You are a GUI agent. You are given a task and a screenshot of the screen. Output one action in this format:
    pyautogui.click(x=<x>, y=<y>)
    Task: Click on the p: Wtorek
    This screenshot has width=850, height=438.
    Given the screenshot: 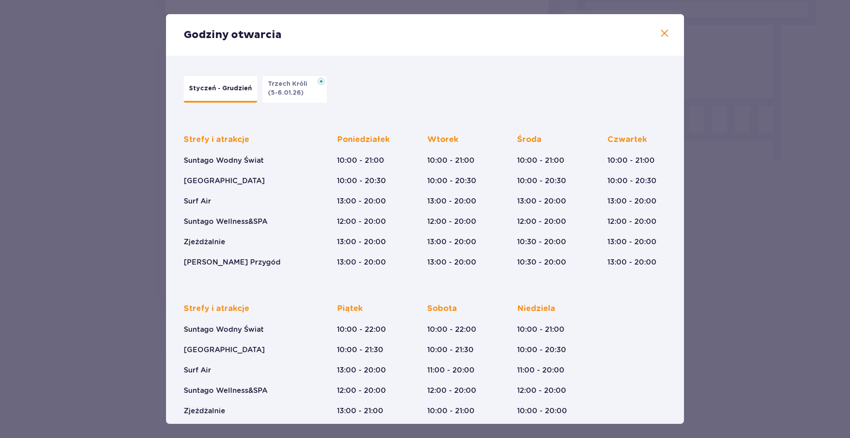 What is the action you would take?
    pyautogui.click(x=443, y=140)
    